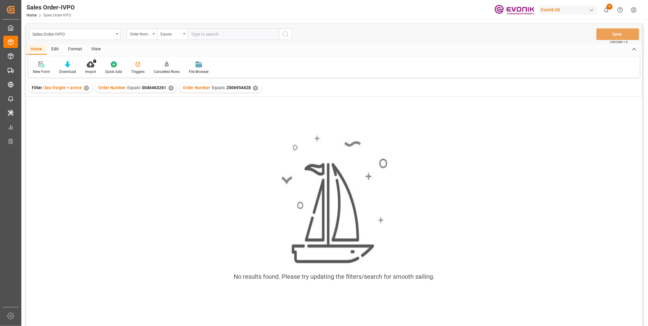 Image resolution: width=648 pixels, height=326 pixels. What do you see at coordinates (114, 72) in the screenshot?
I see `div: Quick Add` at bounding box center [114, 72].